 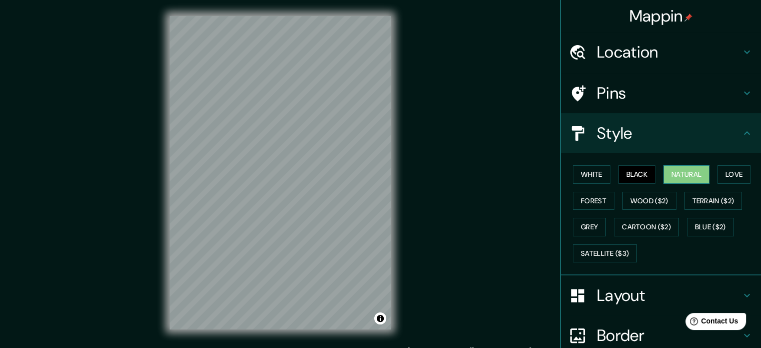 What do you see at coordinates (649, 201) in the screenshot?
I see `button: Wood ($2)` at bounding box center [649, 201].